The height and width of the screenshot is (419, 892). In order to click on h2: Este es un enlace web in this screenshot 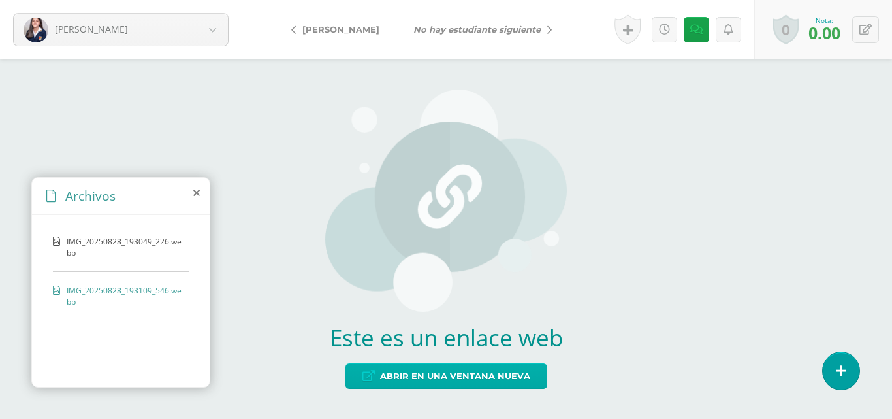, I will do `click(446, 337)`.